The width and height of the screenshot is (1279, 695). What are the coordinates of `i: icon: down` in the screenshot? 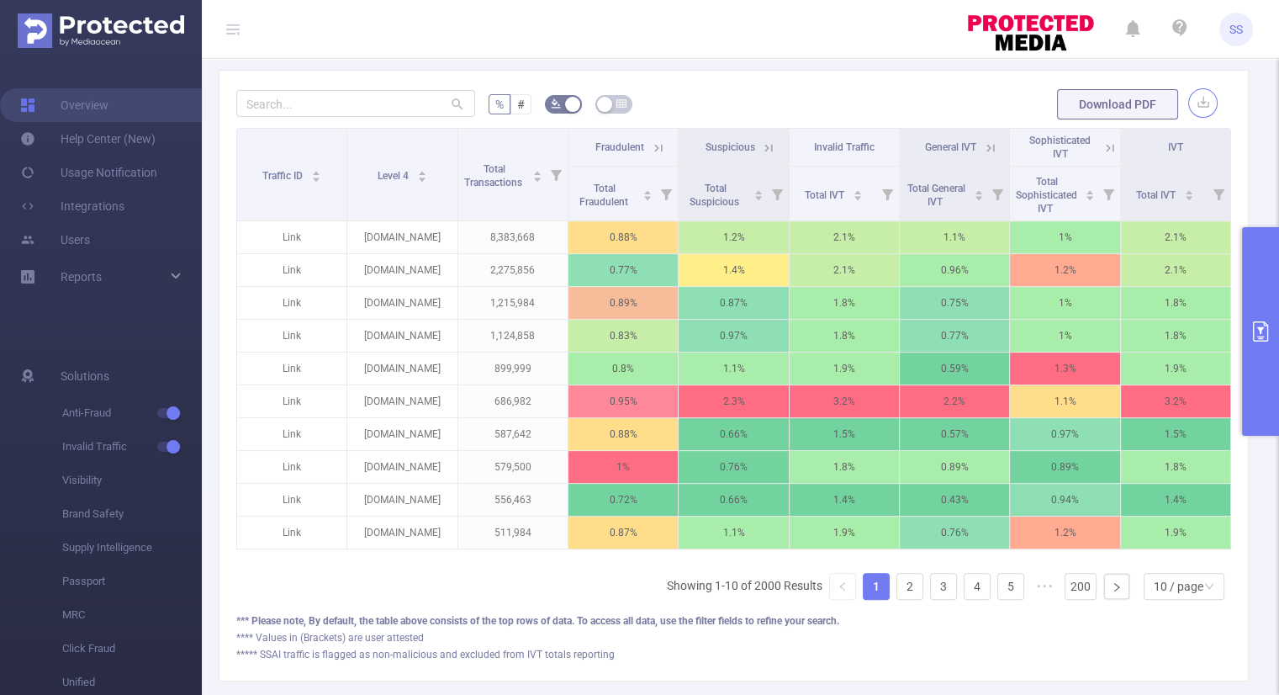 It's located at (1209, 587).